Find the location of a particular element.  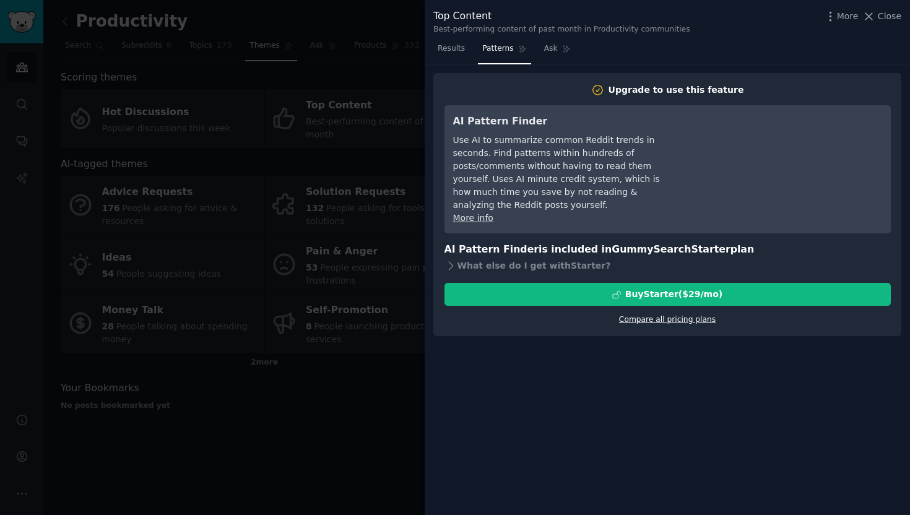

button: BuyStarter($29/mo) is located at coordinates (667, 294).